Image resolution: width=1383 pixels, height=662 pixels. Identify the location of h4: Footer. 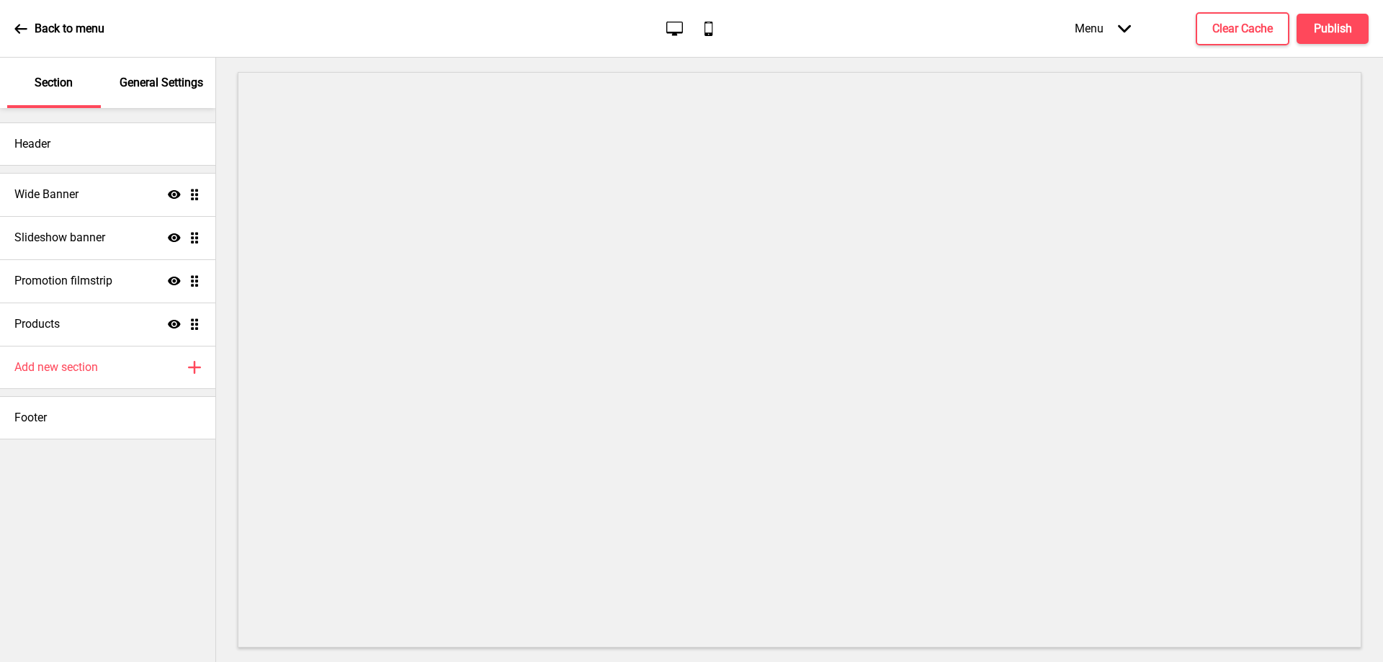
(30, 418).